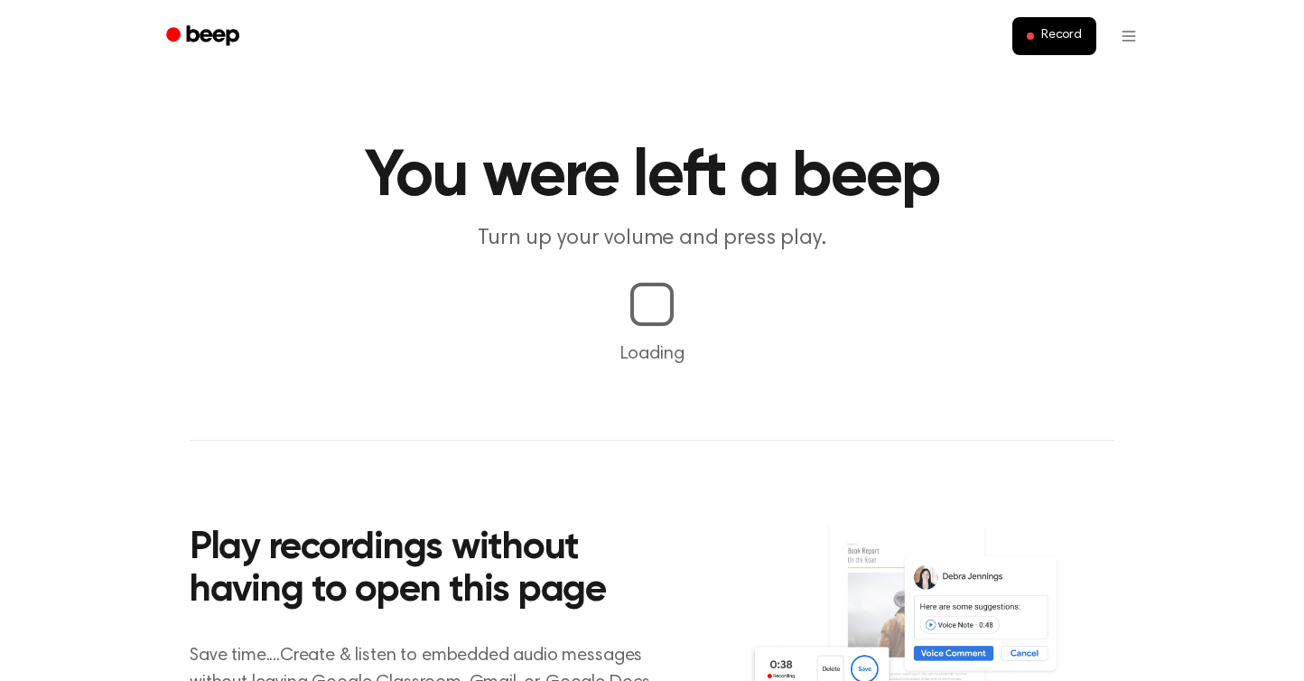 The height and width of the screenshot is (681, 1304). I want to click on button: Record, so click(1054, 36).